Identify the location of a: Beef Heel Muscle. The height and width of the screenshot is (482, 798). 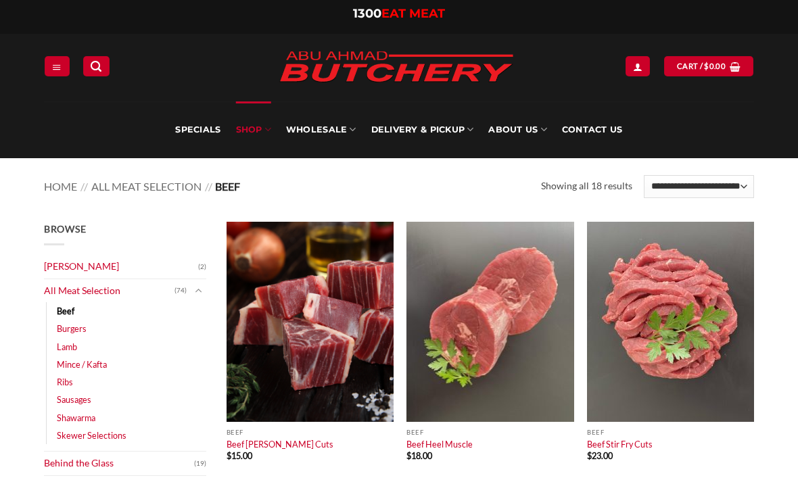
(440, 444).